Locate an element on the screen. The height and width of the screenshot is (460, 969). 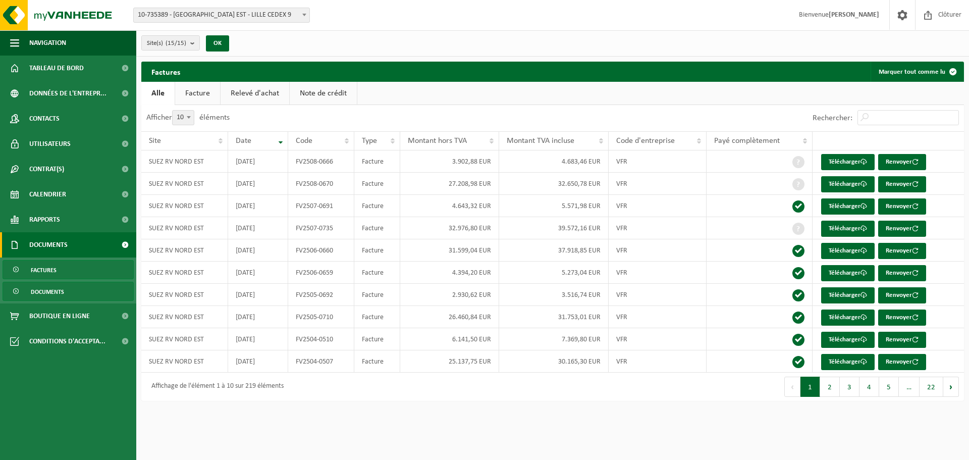
td: FV2505-0710 is located at coordinates (321, 317).